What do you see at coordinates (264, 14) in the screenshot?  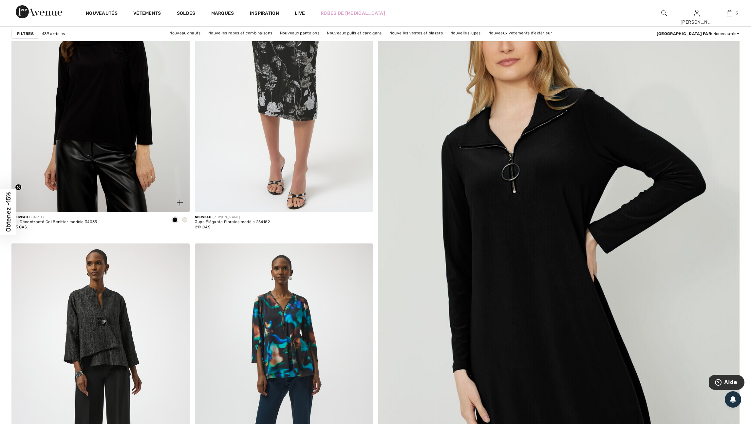 I see `span: Inspiration` at bounding box center [264, 14].